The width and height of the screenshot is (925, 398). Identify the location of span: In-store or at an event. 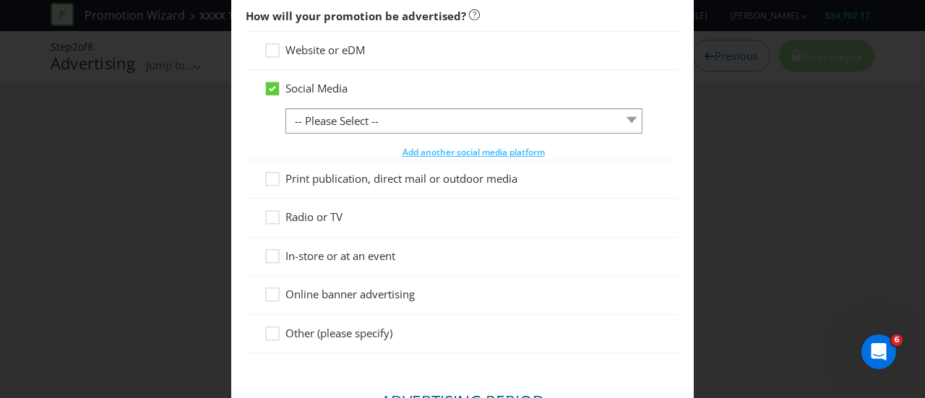
(340, 256).